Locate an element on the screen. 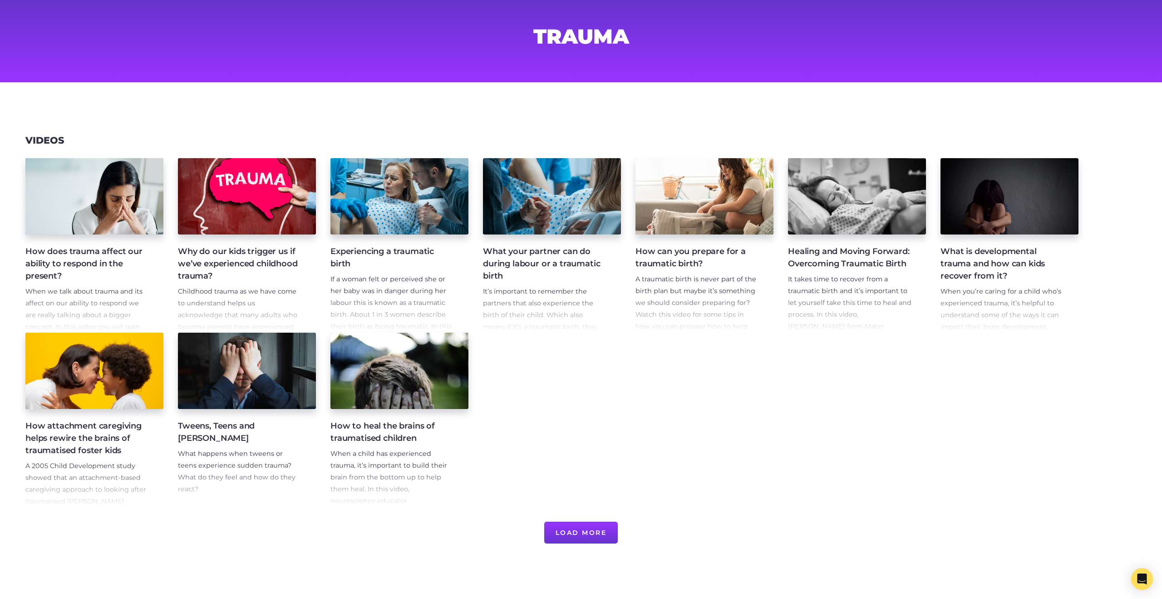  h4: How attachment caregiving helps rewire the brains of traumatised foster kids is located at coordinates (87, 438).